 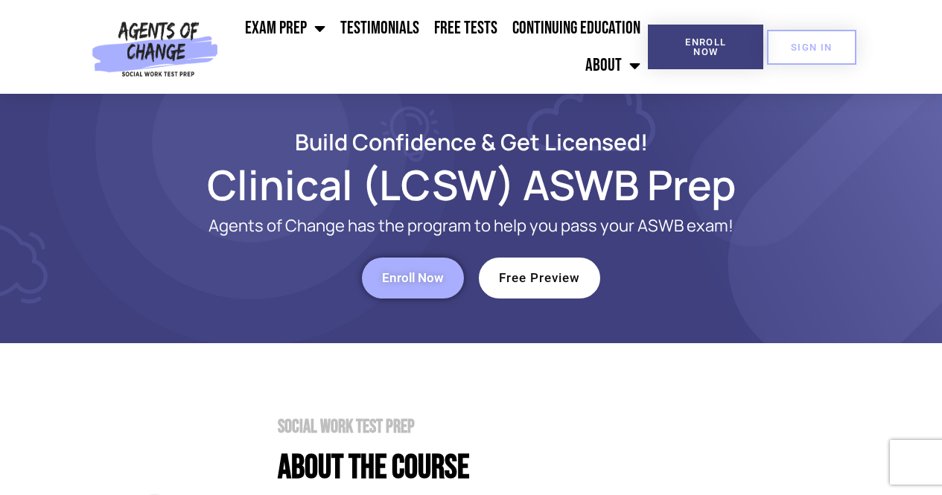 What do you see at coordinates (587, 427) in the screenshot?
I see `h2: Social Work Test Prep` at bounding box center [587, 427].